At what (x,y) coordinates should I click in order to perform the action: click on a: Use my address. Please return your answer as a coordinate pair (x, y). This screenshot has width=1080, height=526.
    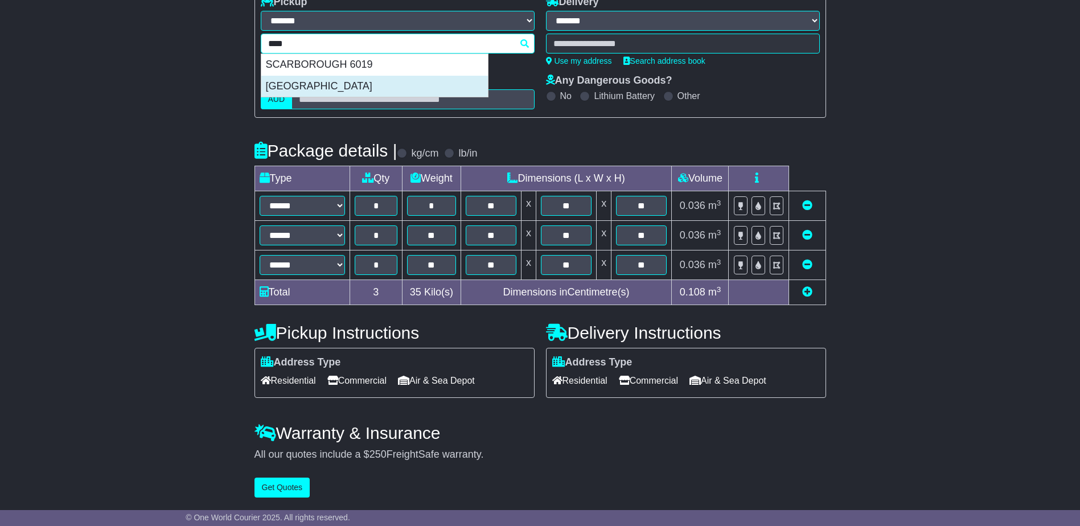
    Looking at the image, I should click on (579, 61).